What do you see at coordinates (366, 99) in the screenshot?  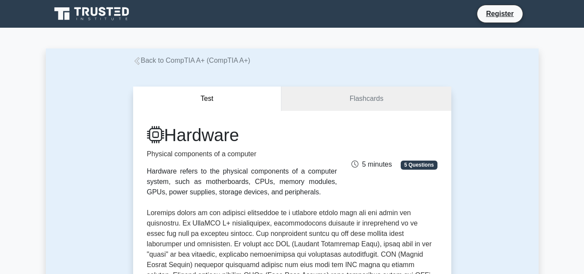 I see `a: Flashcards` at bounding box center [366, 99].